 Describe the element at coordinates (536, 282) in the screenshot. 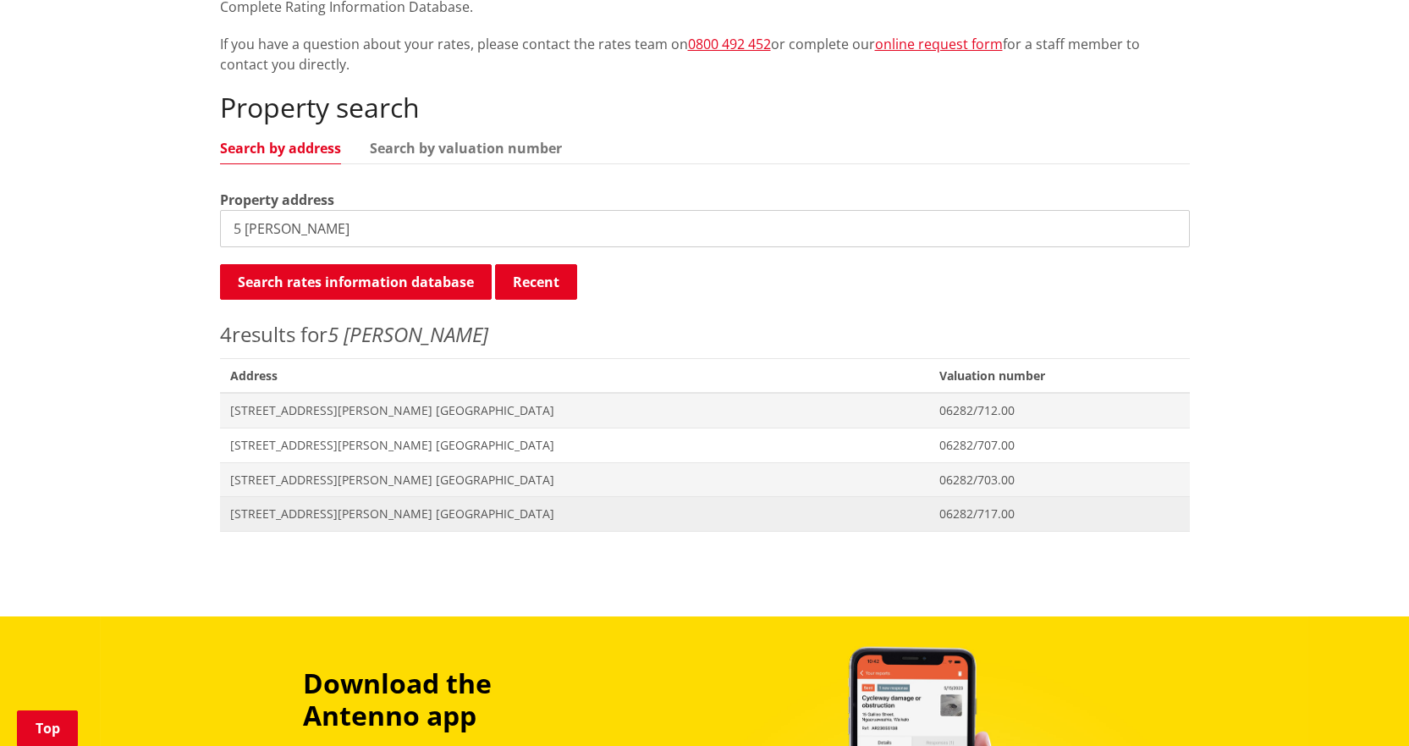

I see `button: Recent` at that location.